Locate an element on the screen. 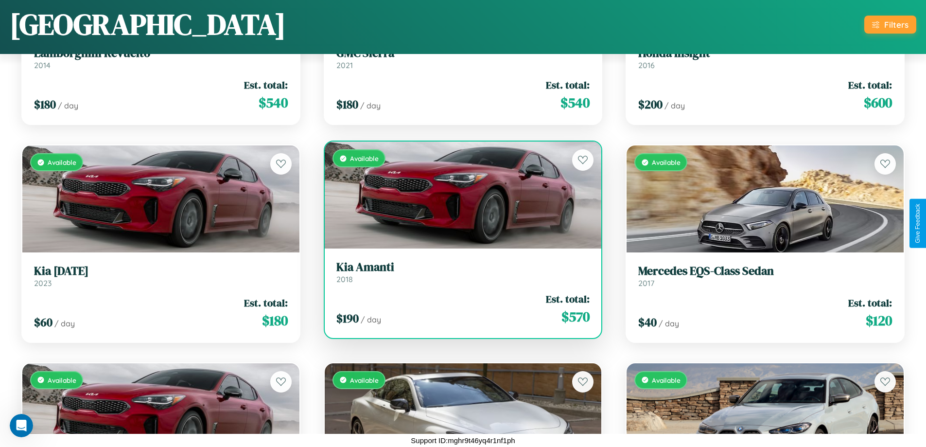 This screenshot has height=447, width=926. span: $ 40 is located at coordinates (648, 322).